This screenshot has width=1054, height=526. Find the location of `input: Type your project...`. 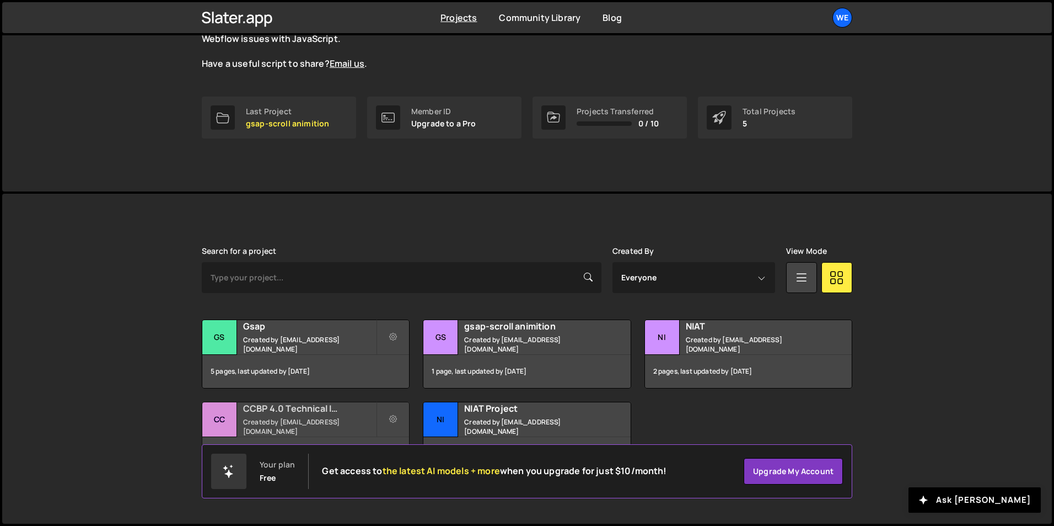

input: Type your project... is located at coordinates (401, 277).